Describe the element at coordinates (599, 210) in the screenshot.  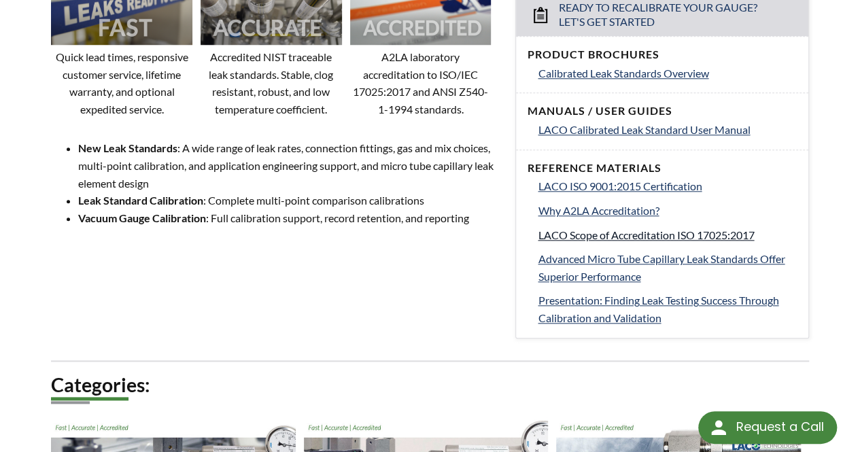
I see `span: Why A2LA Accreditation?` at that location.